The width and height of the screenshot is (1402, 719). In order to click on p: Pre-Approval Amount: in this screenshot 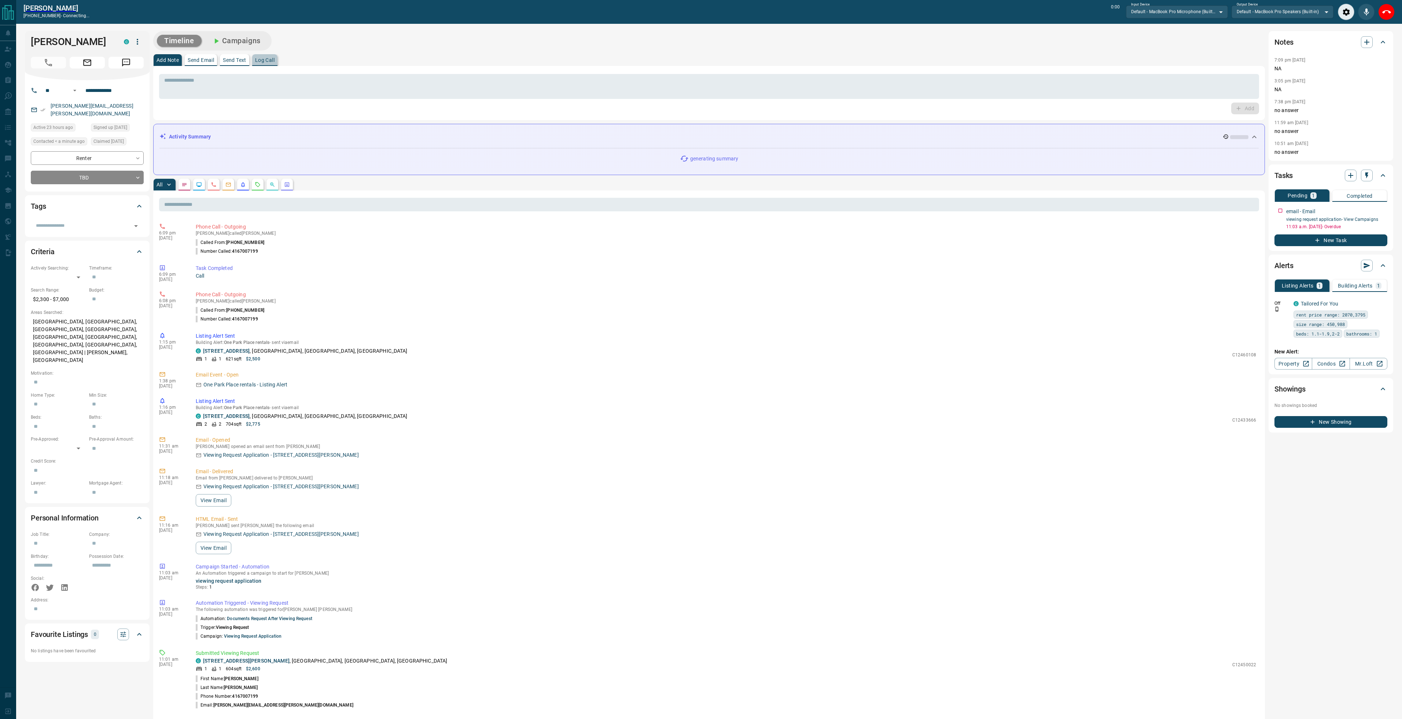, I will do `click(116, 439)`.